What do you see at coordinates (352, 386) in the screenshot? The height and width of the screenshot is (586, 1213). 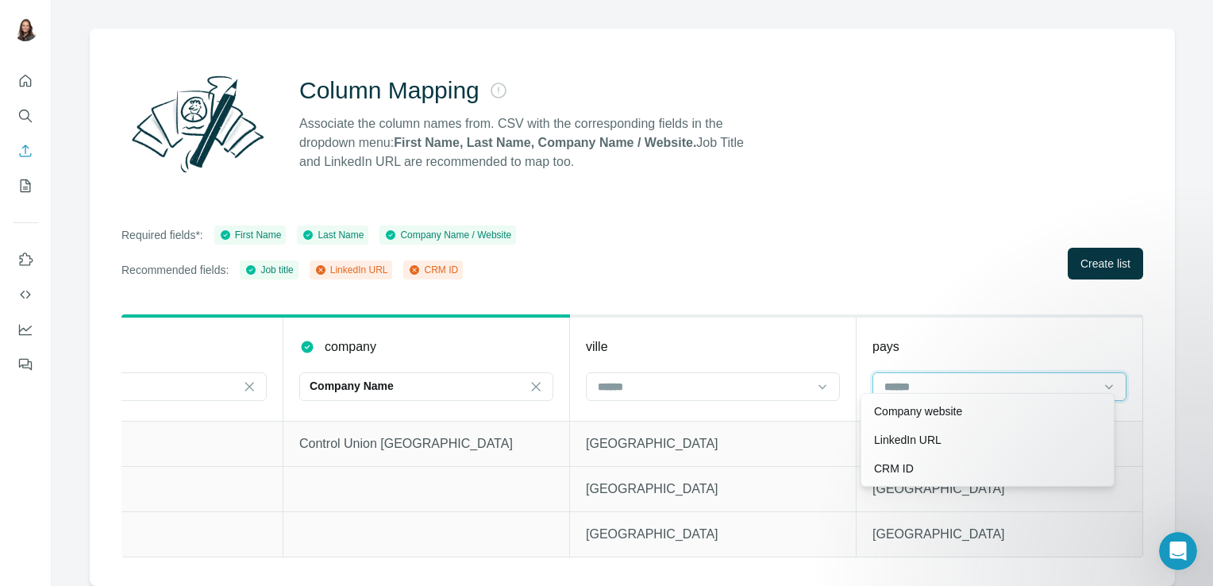 I see `p: Company Name` at bounding box center [352, 386].